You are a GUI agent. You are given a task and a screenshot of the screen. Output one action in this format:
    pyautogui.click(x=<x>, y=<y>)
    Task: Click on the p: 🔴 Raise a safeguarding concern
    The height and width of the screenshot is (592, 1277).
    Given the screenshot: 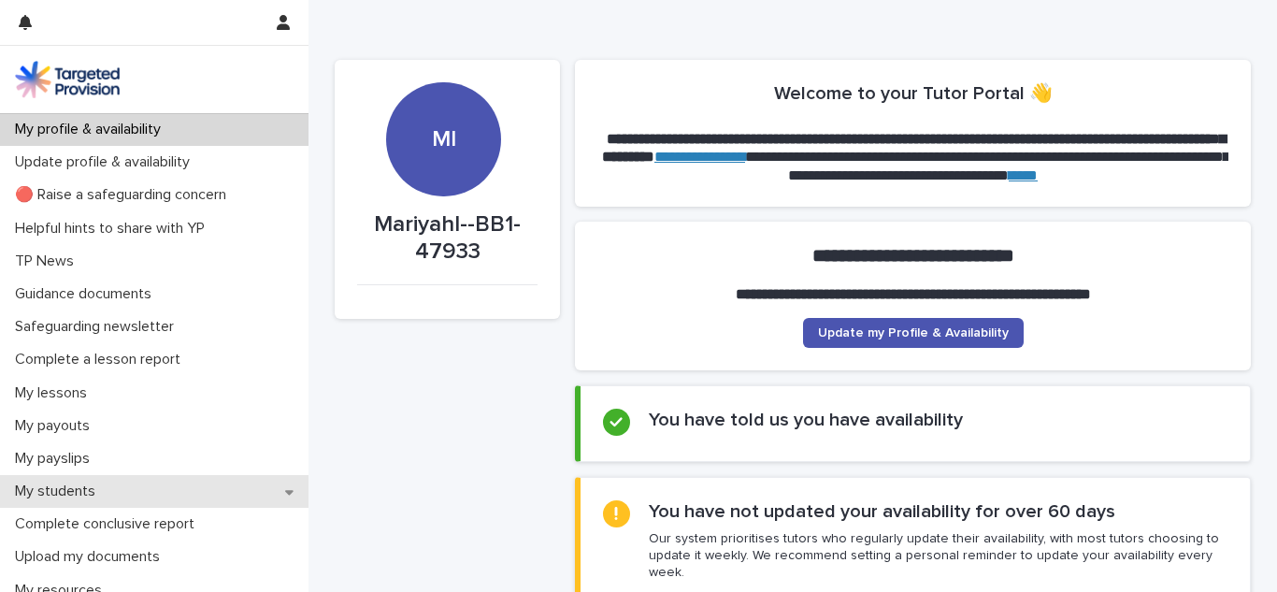 What is the action you would take?
    pyautogui.click(x=124, y=194)
    